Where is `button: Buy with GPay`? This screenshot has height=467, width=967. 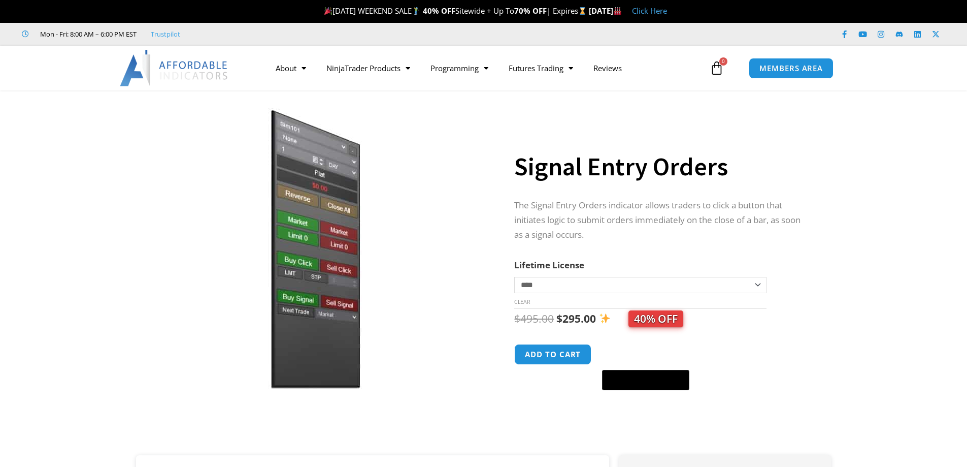 button: Buy with GPay is located at coordinates (646, 380).